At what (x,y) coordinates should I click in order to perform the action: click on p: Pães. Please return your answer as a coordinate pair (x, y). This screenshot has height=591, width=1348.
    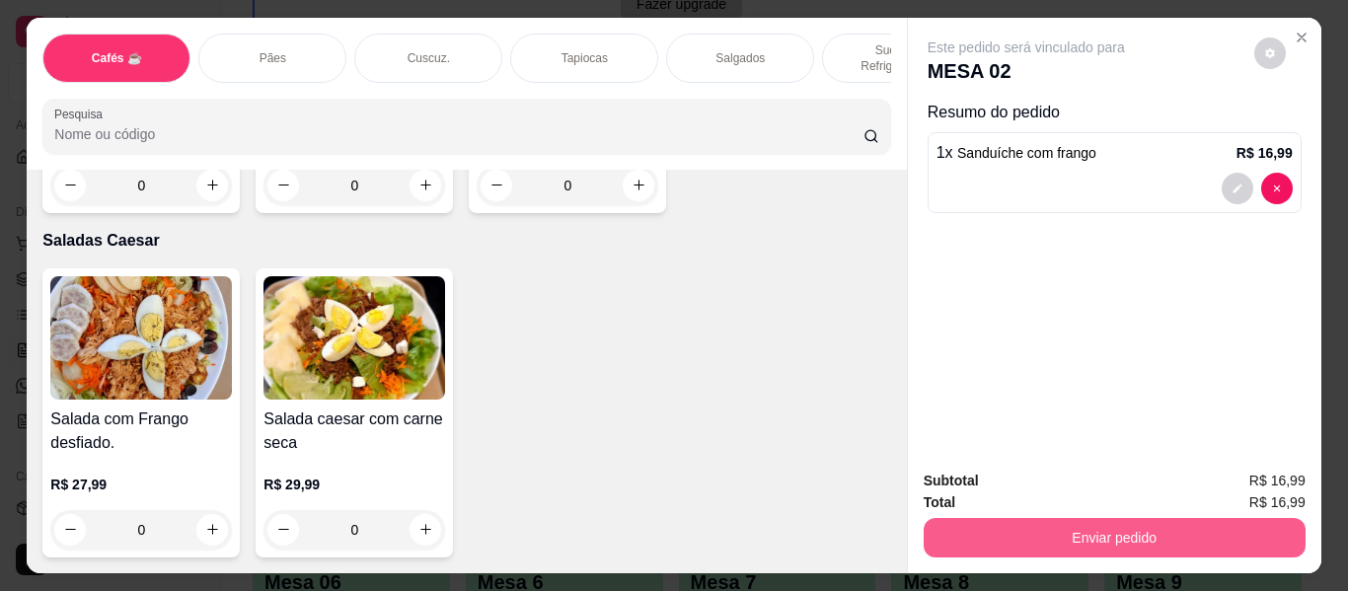
    Looking at the image, I should click on (272, 58).